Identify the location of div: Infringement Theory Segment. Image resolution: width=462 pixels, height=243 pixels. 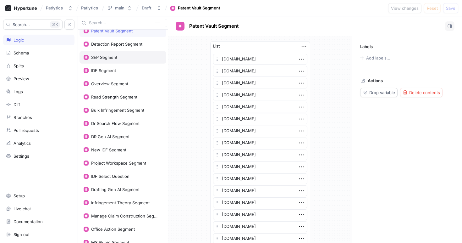
(120, 202).